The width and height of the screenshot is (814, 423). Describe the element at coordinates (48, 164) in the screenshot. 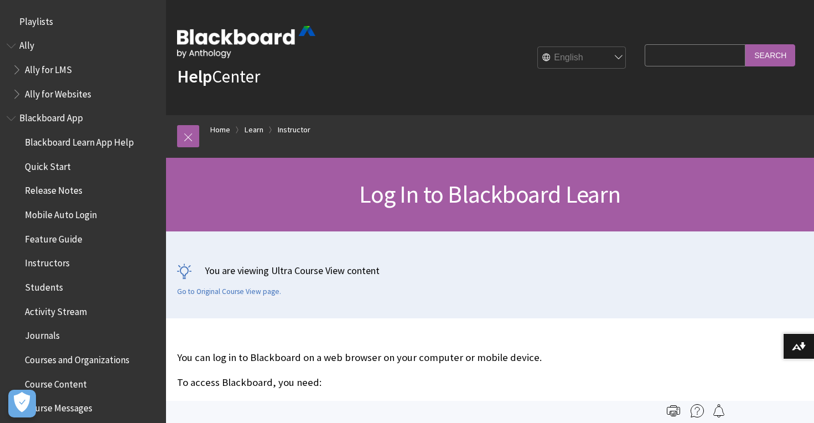

I see `span: Quick Start` at that location.